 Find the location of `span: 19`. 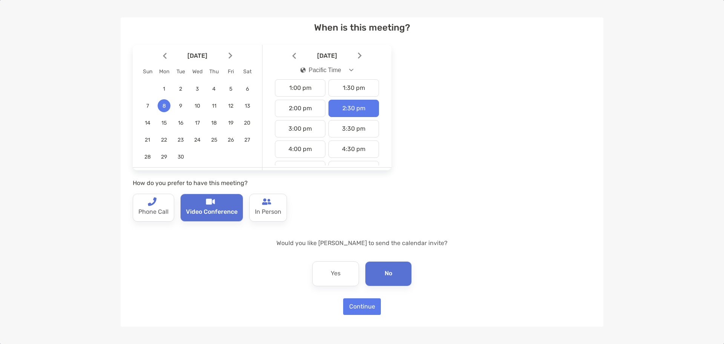

span: 19 is located at coordinates (231, 123).